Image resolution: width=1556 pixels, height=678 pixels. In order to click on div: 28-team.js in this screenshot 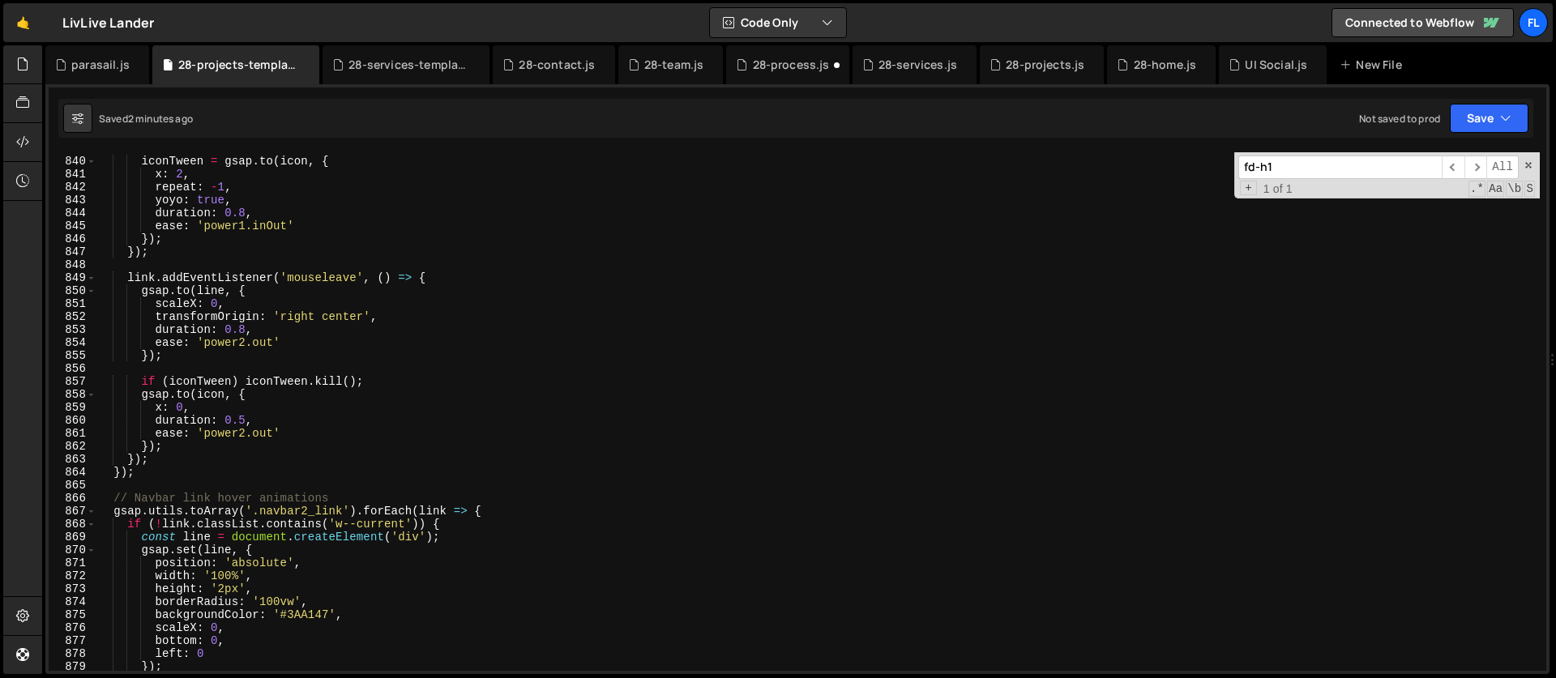, I will do `click(674, 65)`.